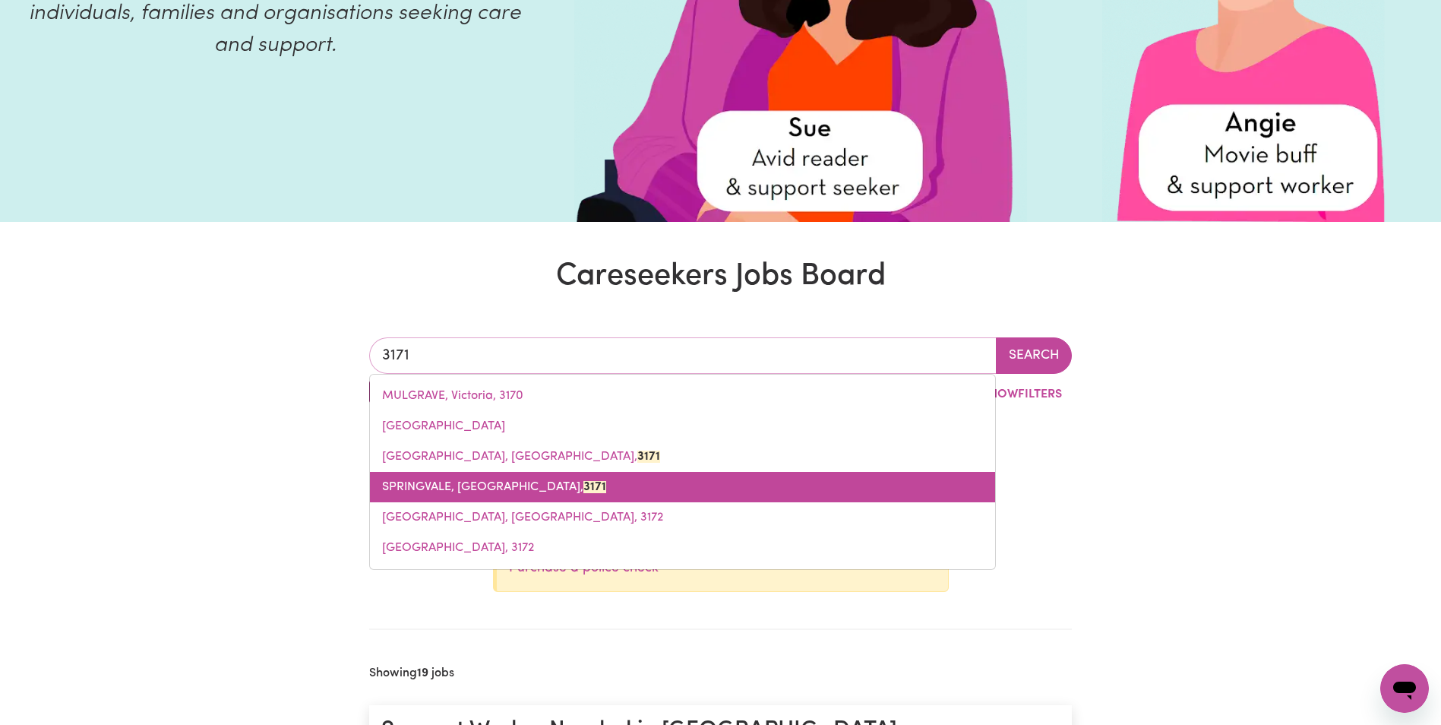 The height and width of the screenshot is (725, 1441). What do you see at coordinates (682, 517) in the screenshot?
I see `a: DINGLEY VILLAGE, Victoria, 3172` at bounding box center [682, 517].